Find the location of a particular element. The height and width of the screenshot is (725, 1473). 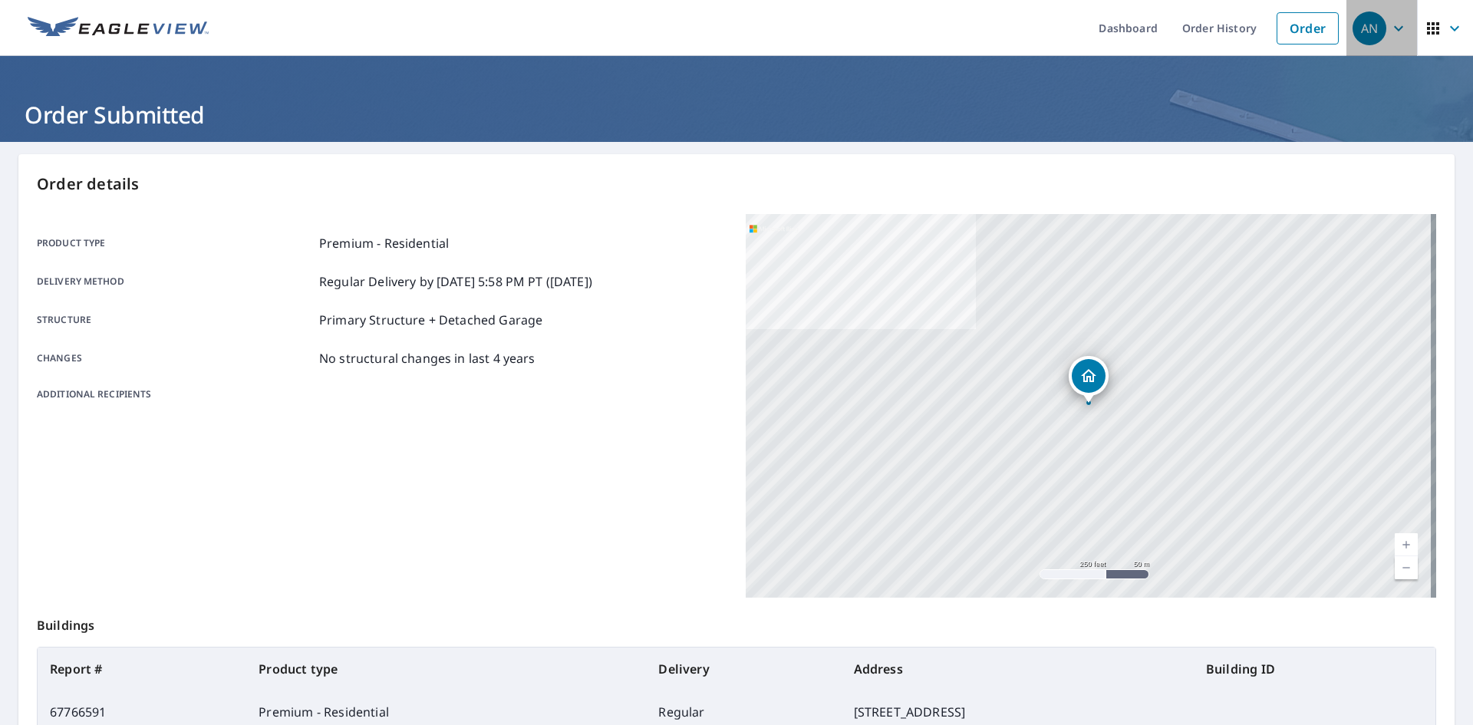

a: Order is located at coordinates (1308, 28).